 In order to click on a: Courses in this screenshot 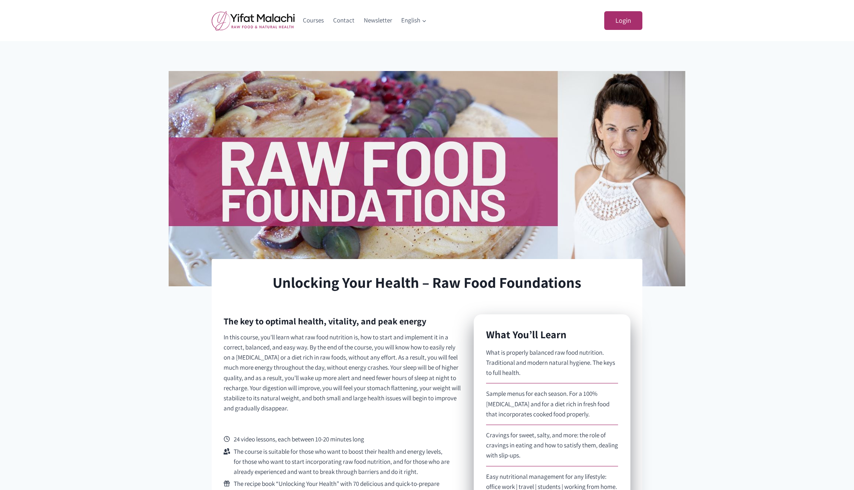, I will do `click(313, 21)`.